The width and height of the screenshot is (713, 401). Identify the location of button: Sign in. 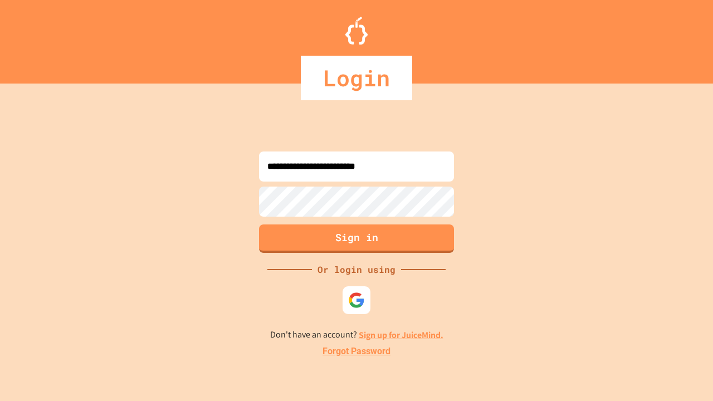
(357, 238).